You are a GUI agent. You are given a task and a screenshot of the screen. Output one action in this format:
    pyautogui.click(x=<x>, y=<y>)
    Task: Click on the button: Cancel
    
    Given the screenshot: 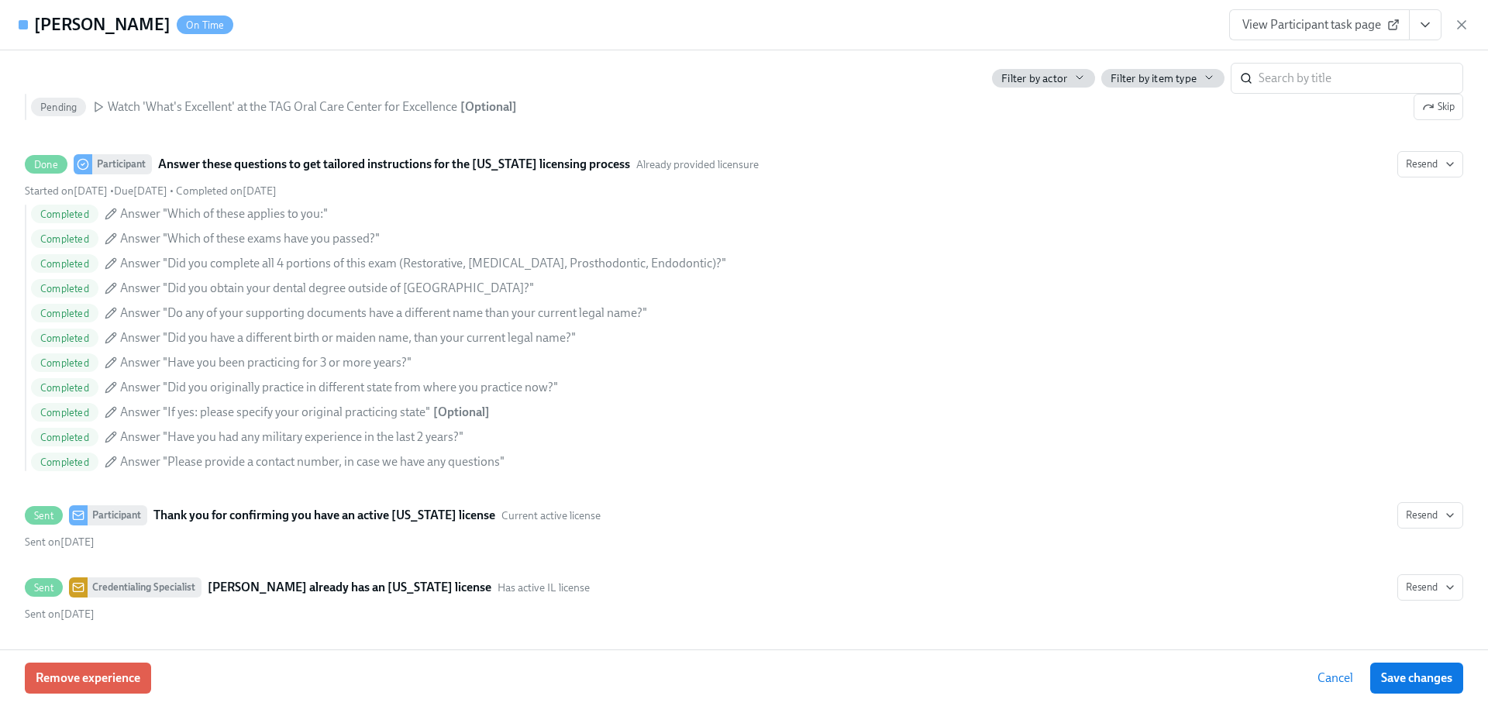 What is the action you would take?
    pyautogui.click(x=1336, y=678)
    